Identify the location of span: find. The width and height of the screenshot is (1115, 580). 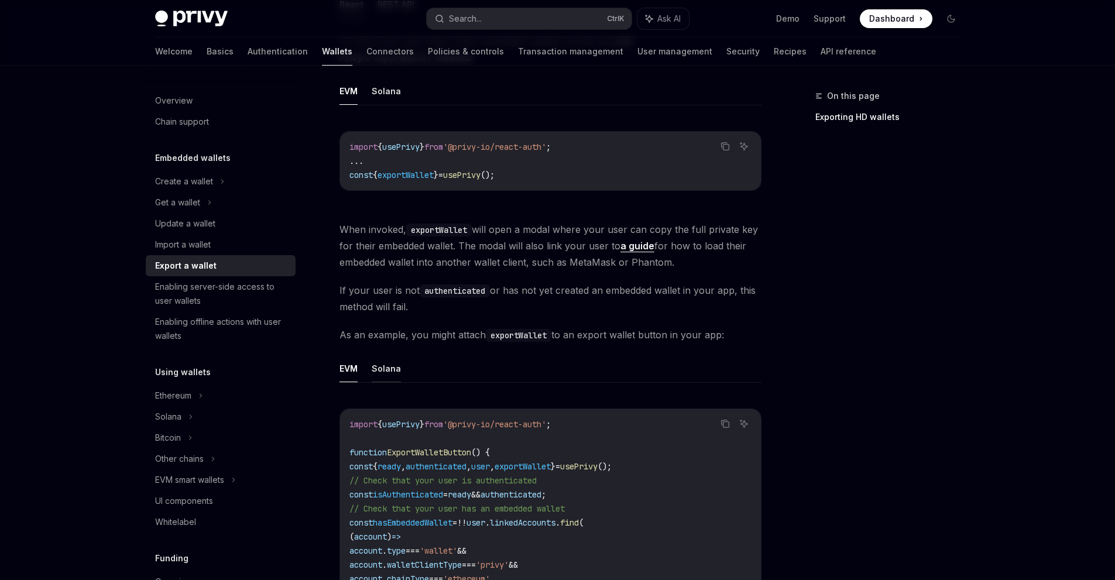
(570, 523).